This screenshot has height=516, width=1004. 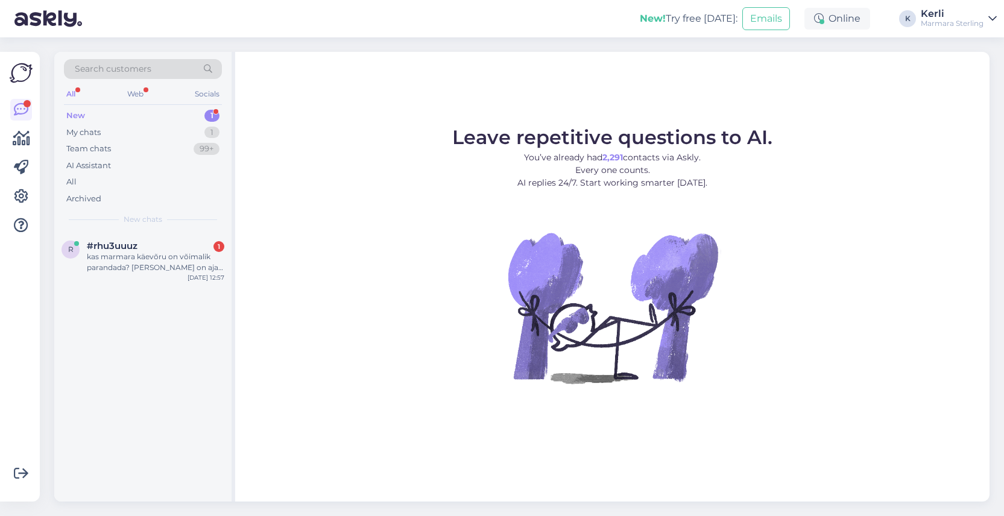 I want to click on div: New, so click(x=75, y=116).